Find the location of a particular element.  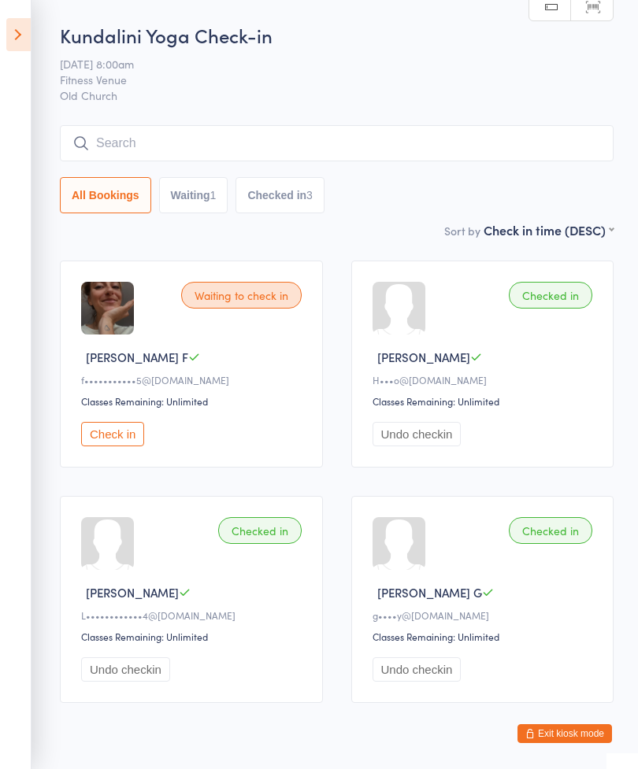

div: Check in time (DESC) is located at coordinates (548, 230).